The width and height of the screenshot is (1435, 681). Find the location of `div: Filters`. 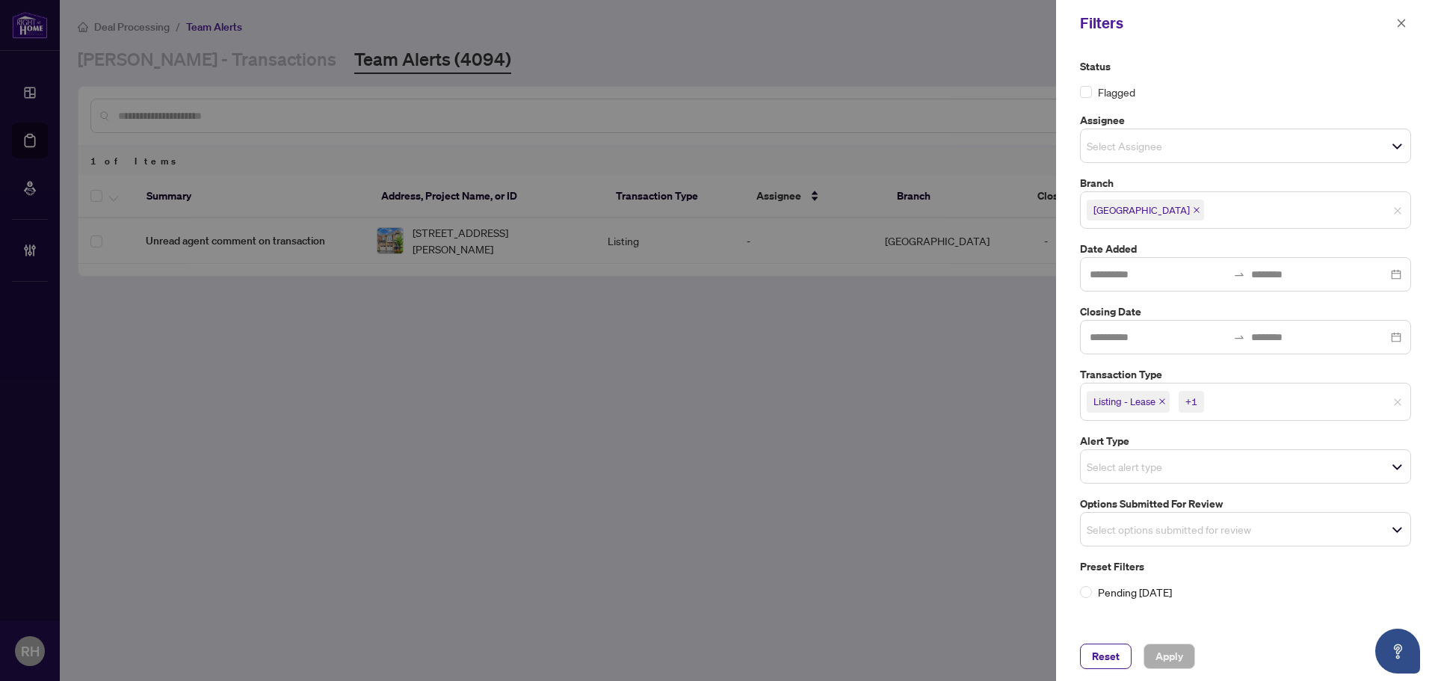

div: Filters is located at coordinates (1235, 23).